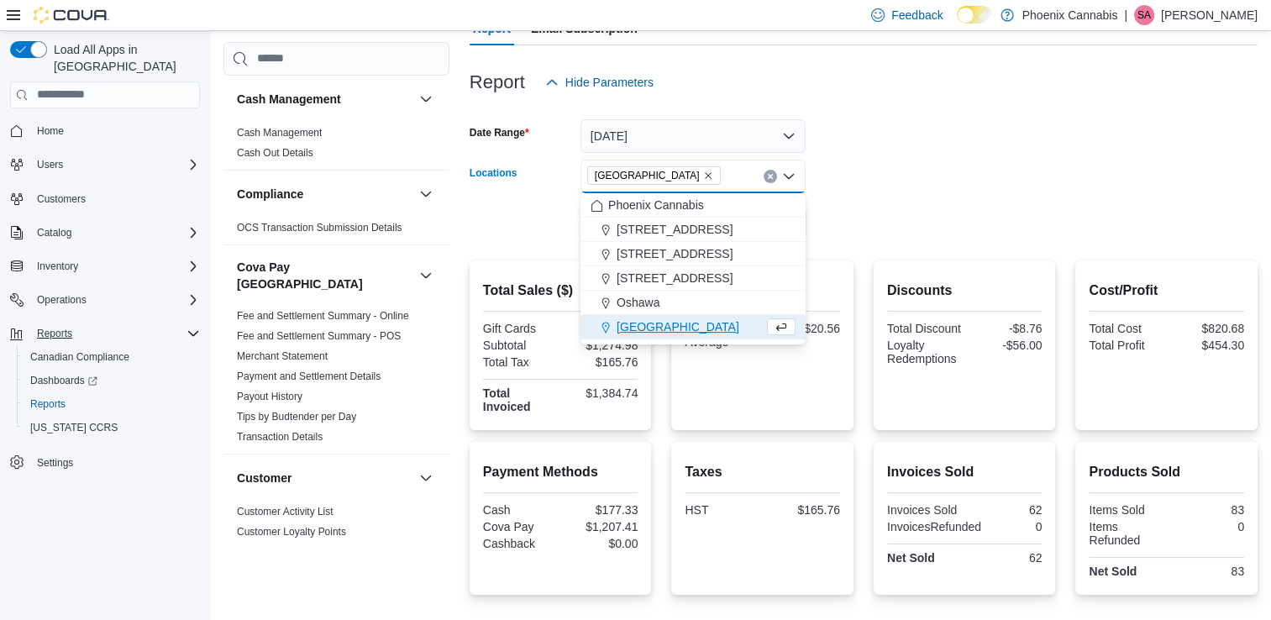  Describe the element at coordinates (289, 99) in the screenshot. I see `h3: Cash Management` at that location.